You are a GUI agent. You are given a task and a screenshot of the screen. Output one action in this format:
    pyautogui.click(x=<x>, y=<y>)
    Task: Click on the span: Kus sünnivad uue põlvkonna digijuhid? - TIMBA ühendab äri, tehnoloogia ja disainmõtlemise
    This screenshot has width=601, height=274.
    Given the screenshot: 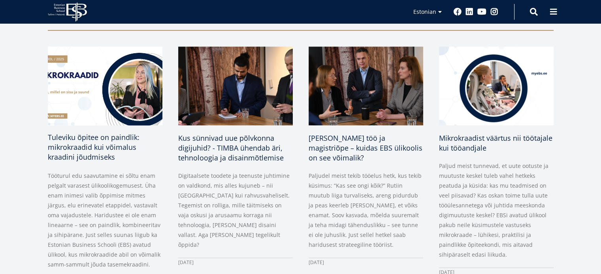 What is the action you would take?
    pyautogui.click(x=231, y=148)
    